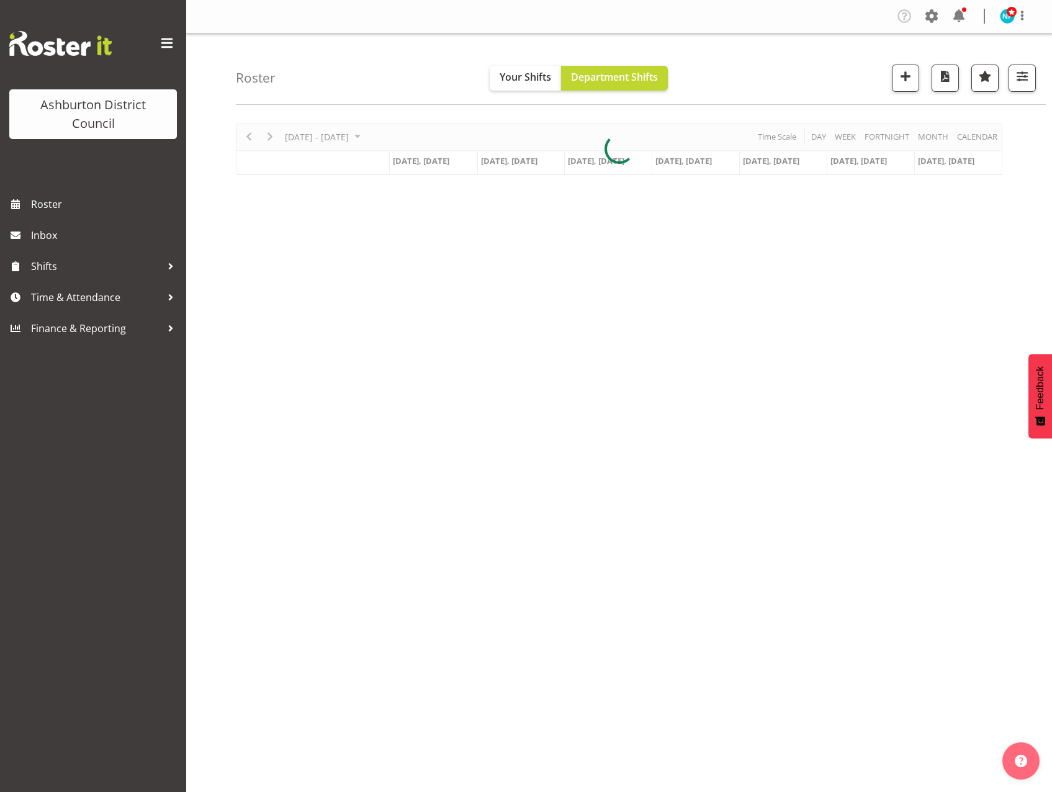  Describe the element at coordinates (1021, 761) in the screenshot. I see `img: help-xxl-2.png` at that location.